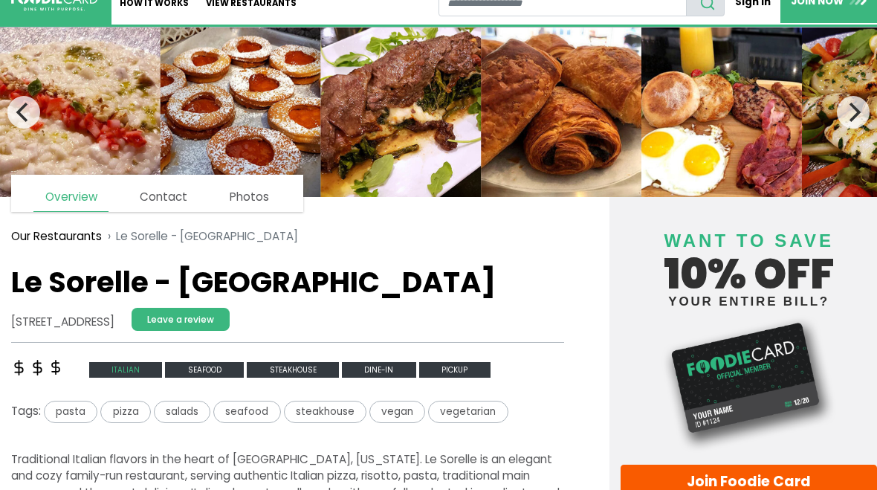 The height and width of the screenshot is (490, 877). I want to click on span: italian, so click(126, 370).